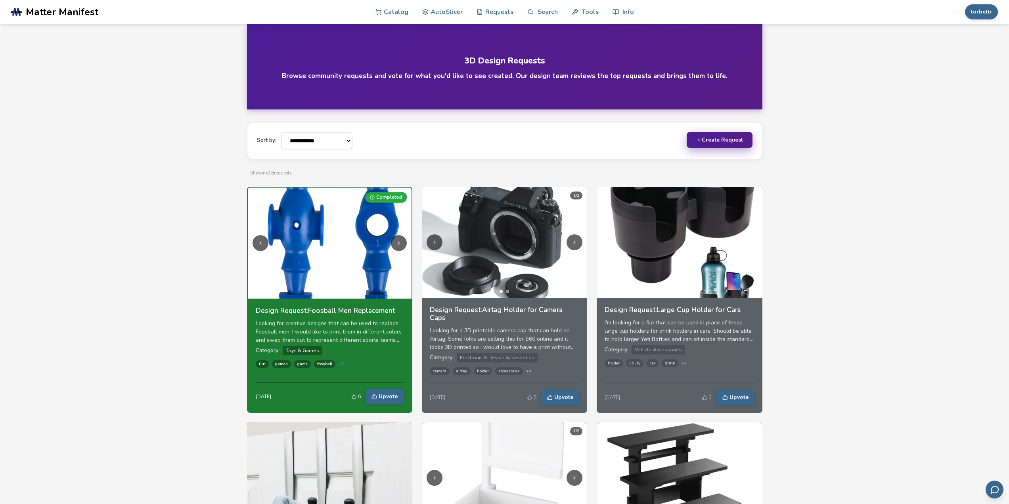  What do you see at coordinates (281, 364) in the screenshot?
I see `span: games` at bounding box center [281, 364].